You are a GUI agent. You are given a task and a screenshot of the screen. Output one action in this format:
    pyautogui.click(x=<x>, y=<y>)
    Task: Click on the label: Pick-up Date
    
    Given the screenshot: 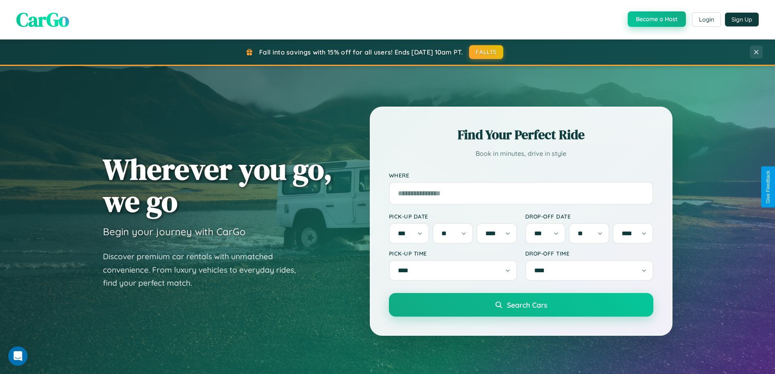 What is the action you would take?
    pyautogui.click(x=453, y=216)
    